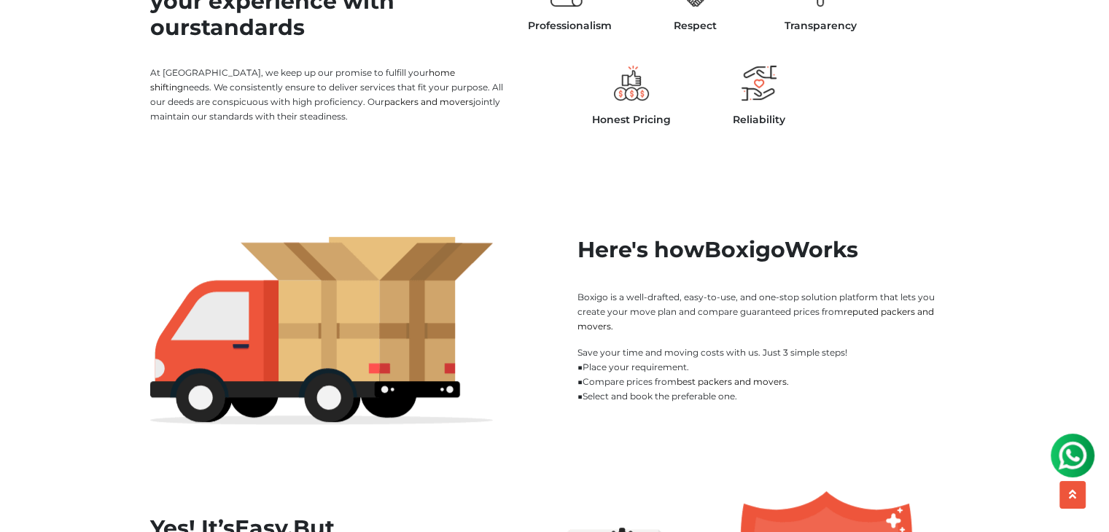  I want to click on img: whatsapp-icon.svg, so click(29, 29).